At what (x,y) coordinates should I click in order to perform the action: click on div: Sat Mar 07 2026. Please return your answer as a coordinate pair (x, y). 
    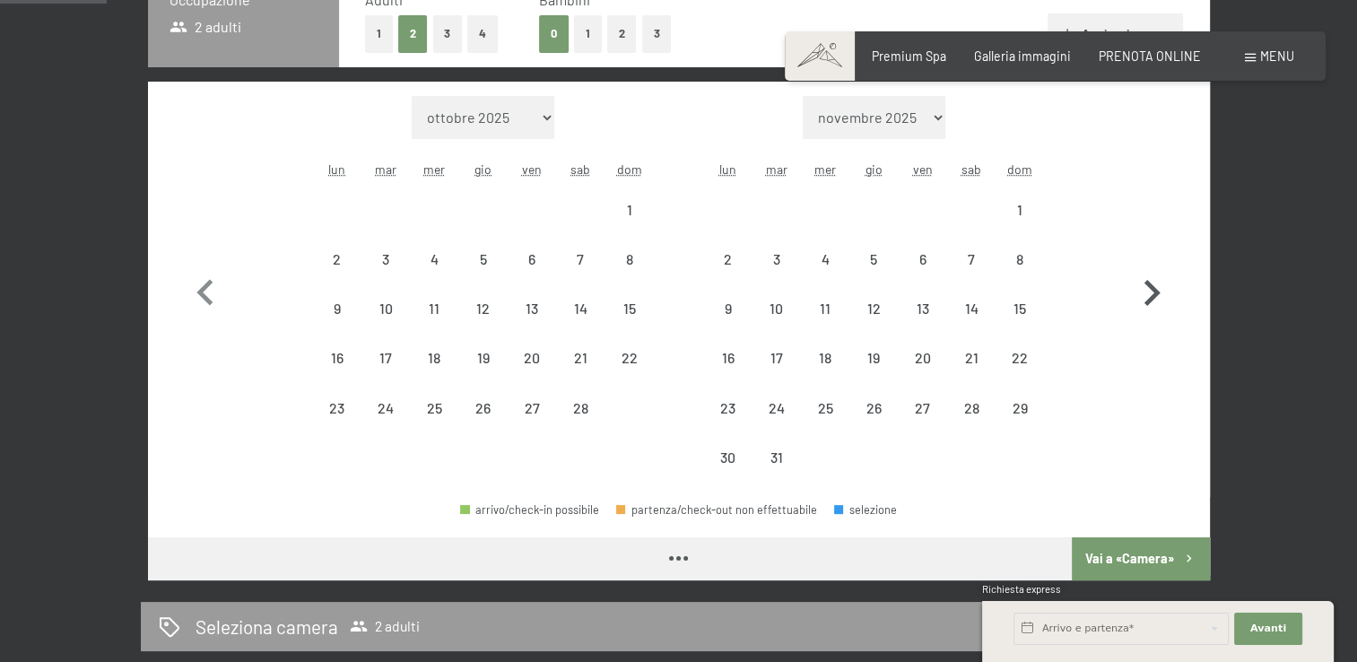
    Looking at the image, I should click on (971, 259).